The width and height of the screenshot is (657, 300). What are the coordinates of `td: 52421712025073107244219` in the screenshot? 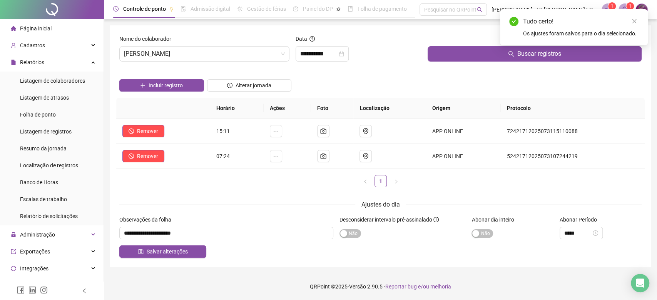 It's located at (573, 156).